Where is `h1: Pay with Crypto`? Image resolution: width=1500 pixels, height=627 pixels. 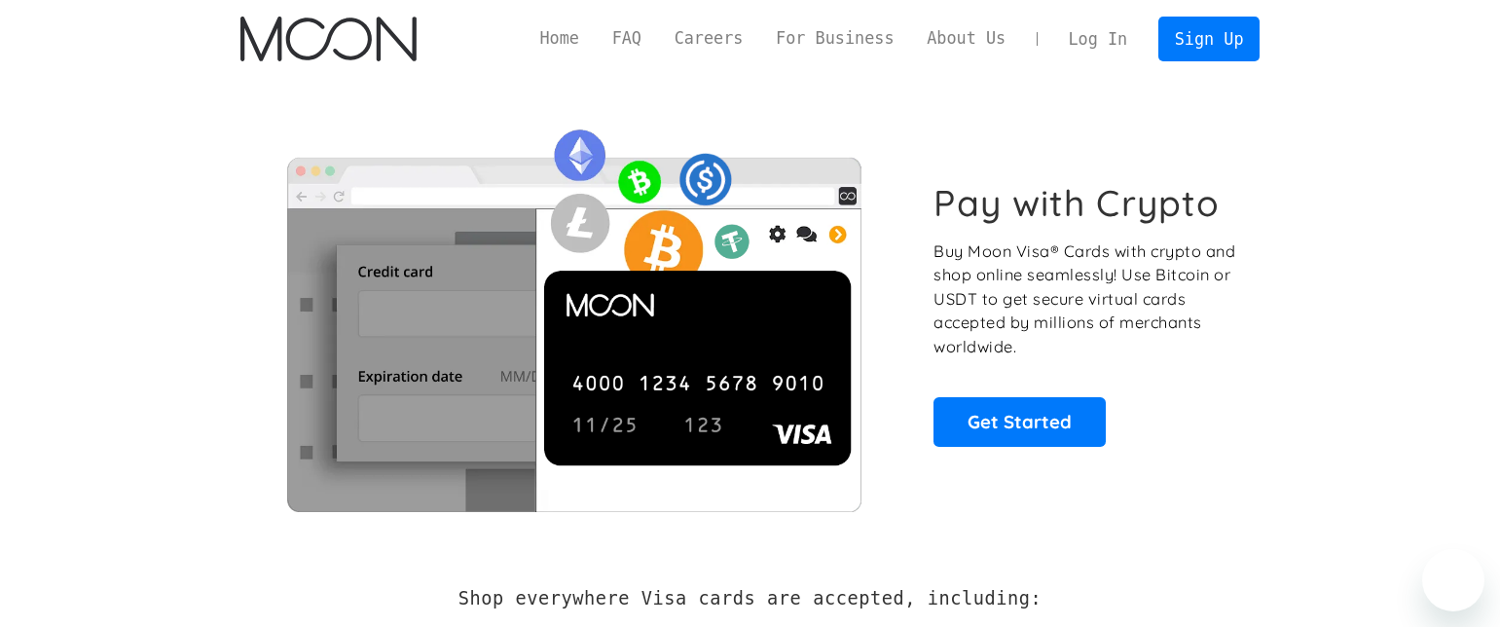 h1: Pay with Crypto is located at coordinates (1076, 202).